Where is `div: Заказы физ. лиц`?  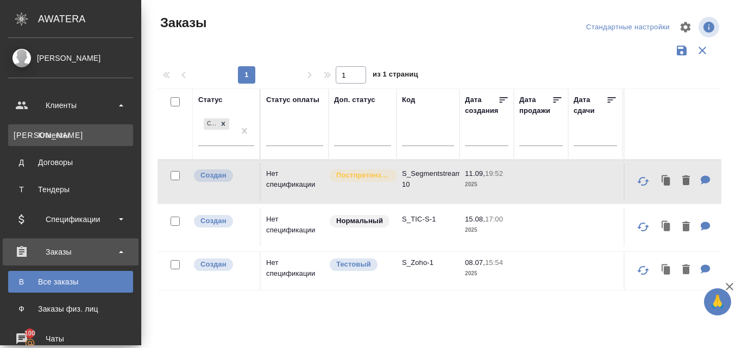
div: Заказы физ. лиц is located at coordinates (71, 309).